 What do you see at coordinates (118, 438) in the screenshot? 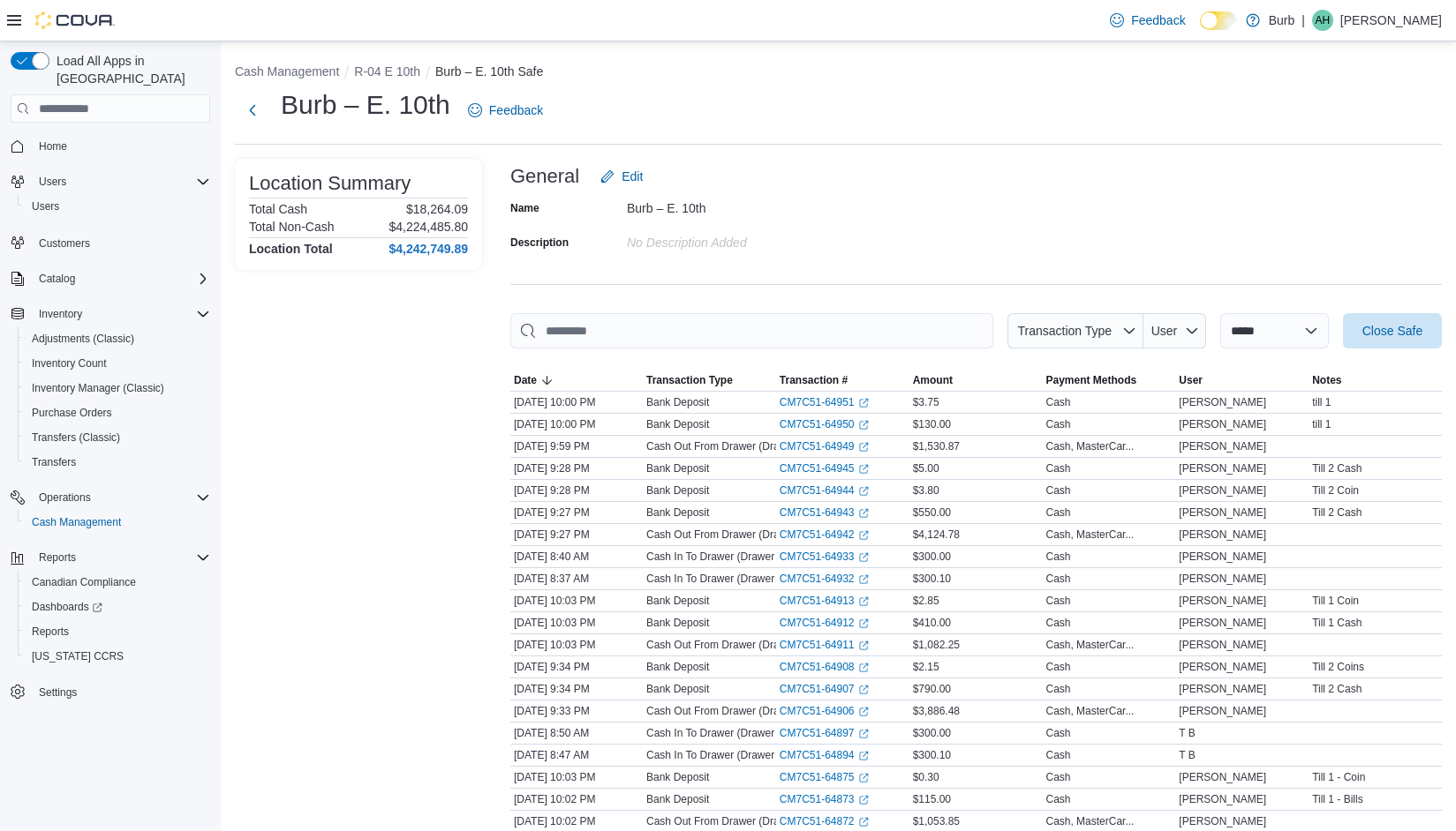
I see `button: Transfers (Classic)` at bounding box center [118, 438].